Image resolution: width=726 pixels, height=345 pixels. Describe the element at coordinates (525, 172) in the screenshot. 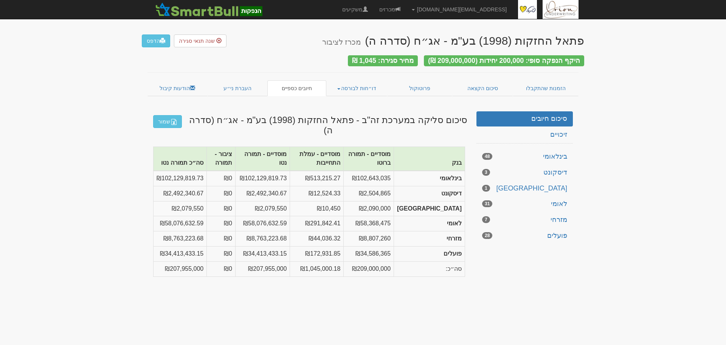

I see `a: דיסקונט` at that location.